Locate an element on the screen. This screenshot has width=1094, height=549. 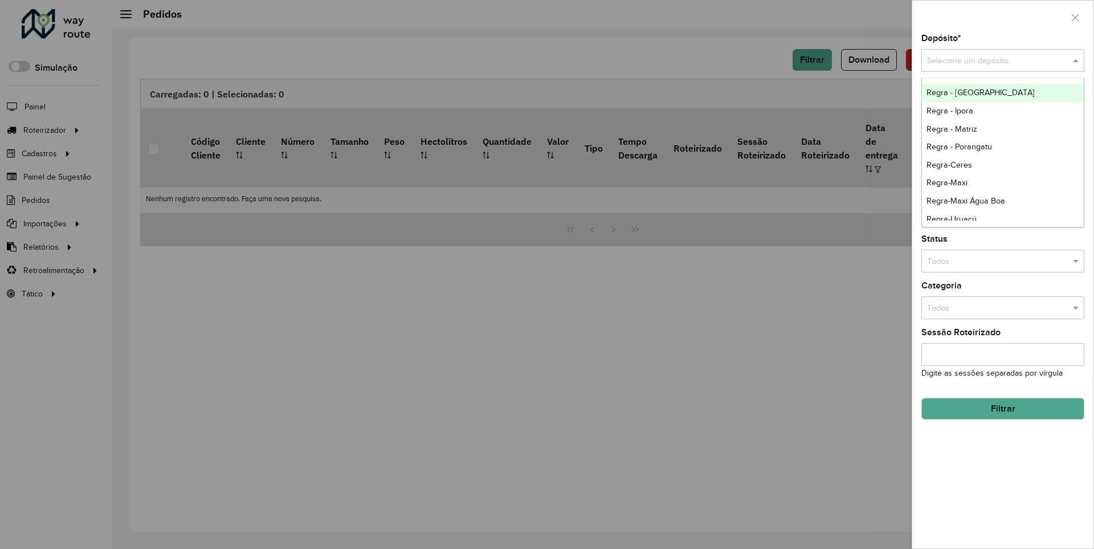
small: Digite as sessões separadas por vírgula is located at coordinates (992, 373).